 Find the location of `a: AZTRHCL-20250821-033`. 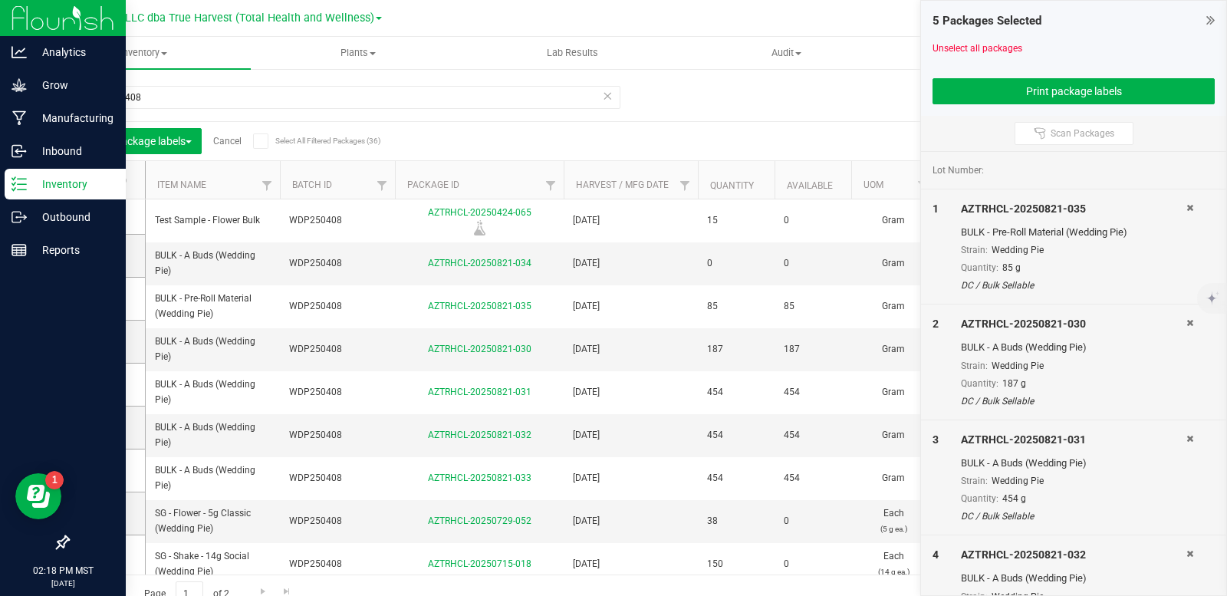

a: AZTRHCL-20250821-033 is located at coordinates (479, 478).